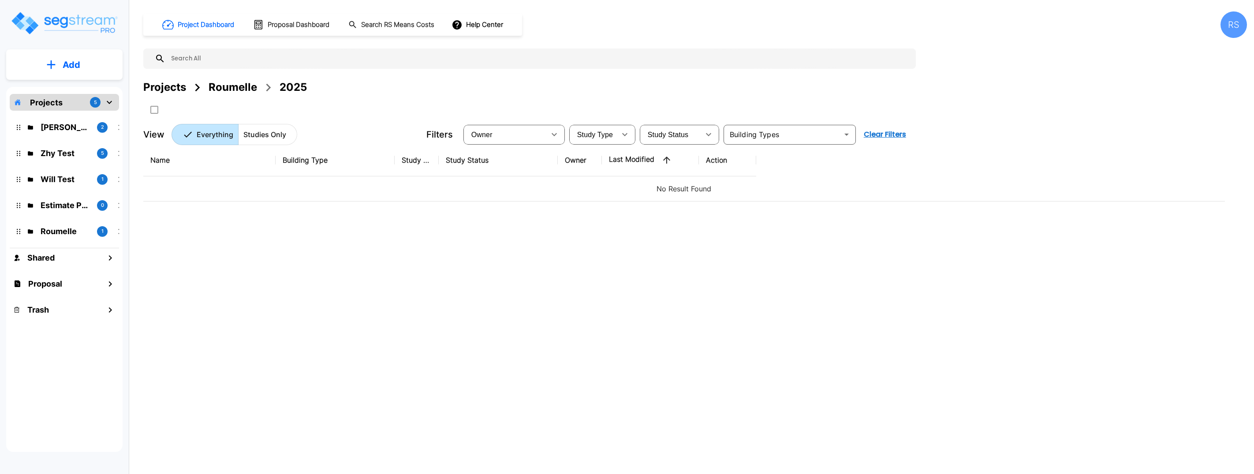 Image resolution: width=1254 pixels, height=474 pixels. Describe the element at coordinates (498, 160) in the screenshot. I see `th: Study Status` at that location.